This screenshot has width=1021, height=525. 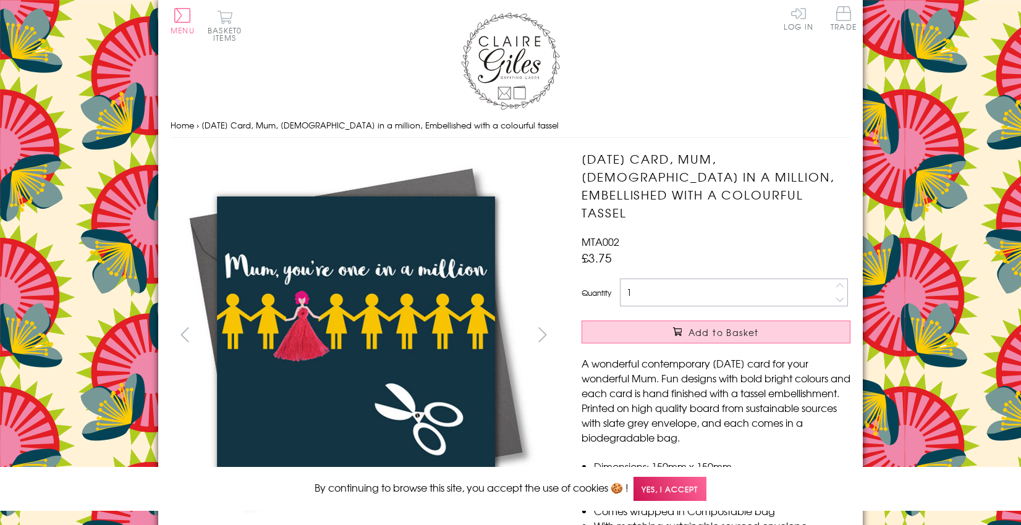 What do you see at coordinates (596, 293) in the screenshot?
I see `label: Quantity` at bounding box center [596, 293].